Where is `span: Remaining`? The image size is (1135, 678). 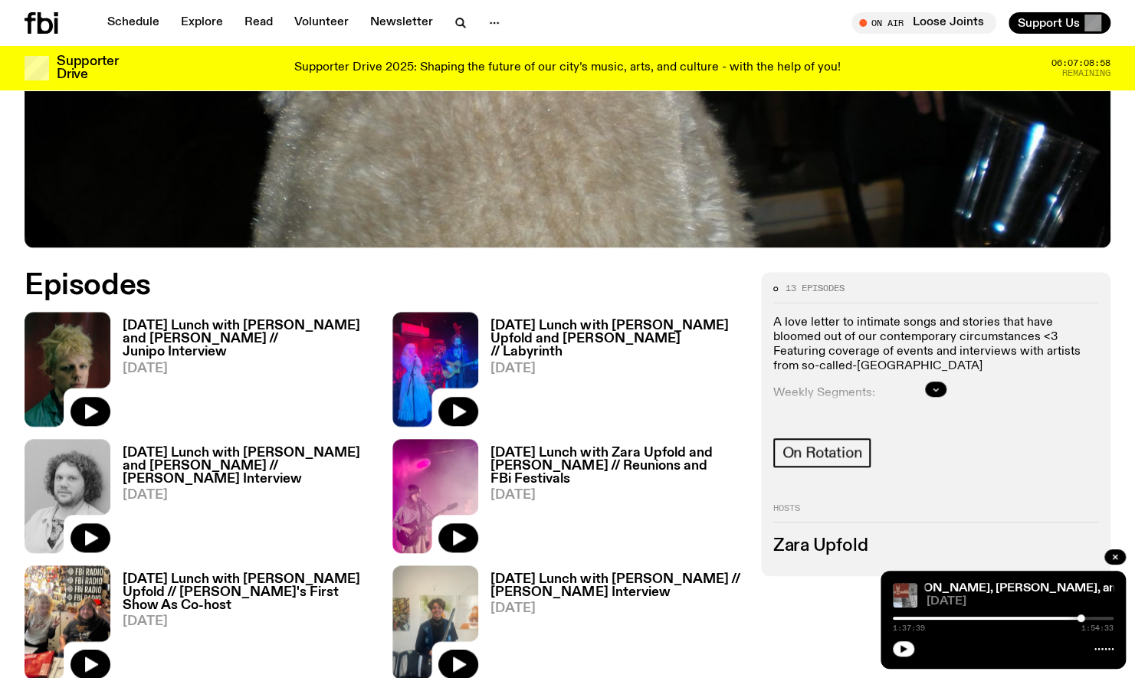
span: Remaining is located at coordinates (1086, 73).